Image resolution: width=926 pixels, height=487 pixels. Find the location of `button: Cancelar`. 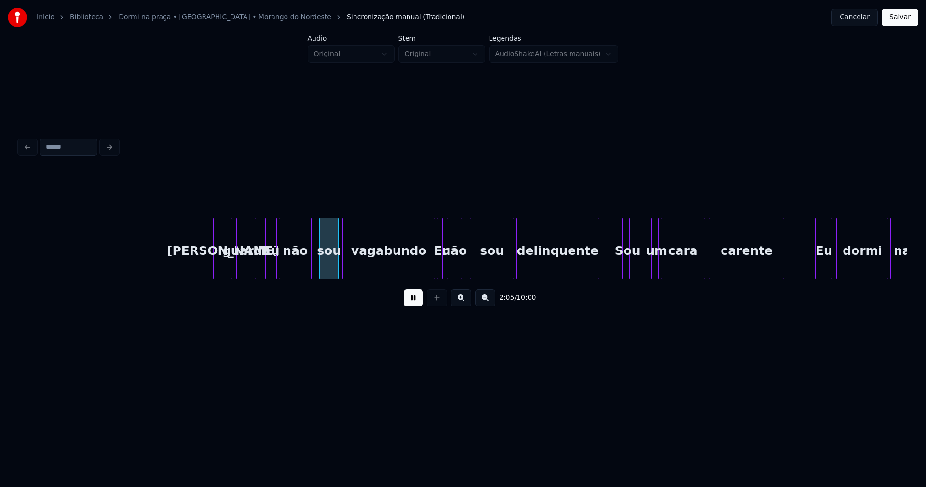

button: Cancelar is located at coordinates (855, 17).